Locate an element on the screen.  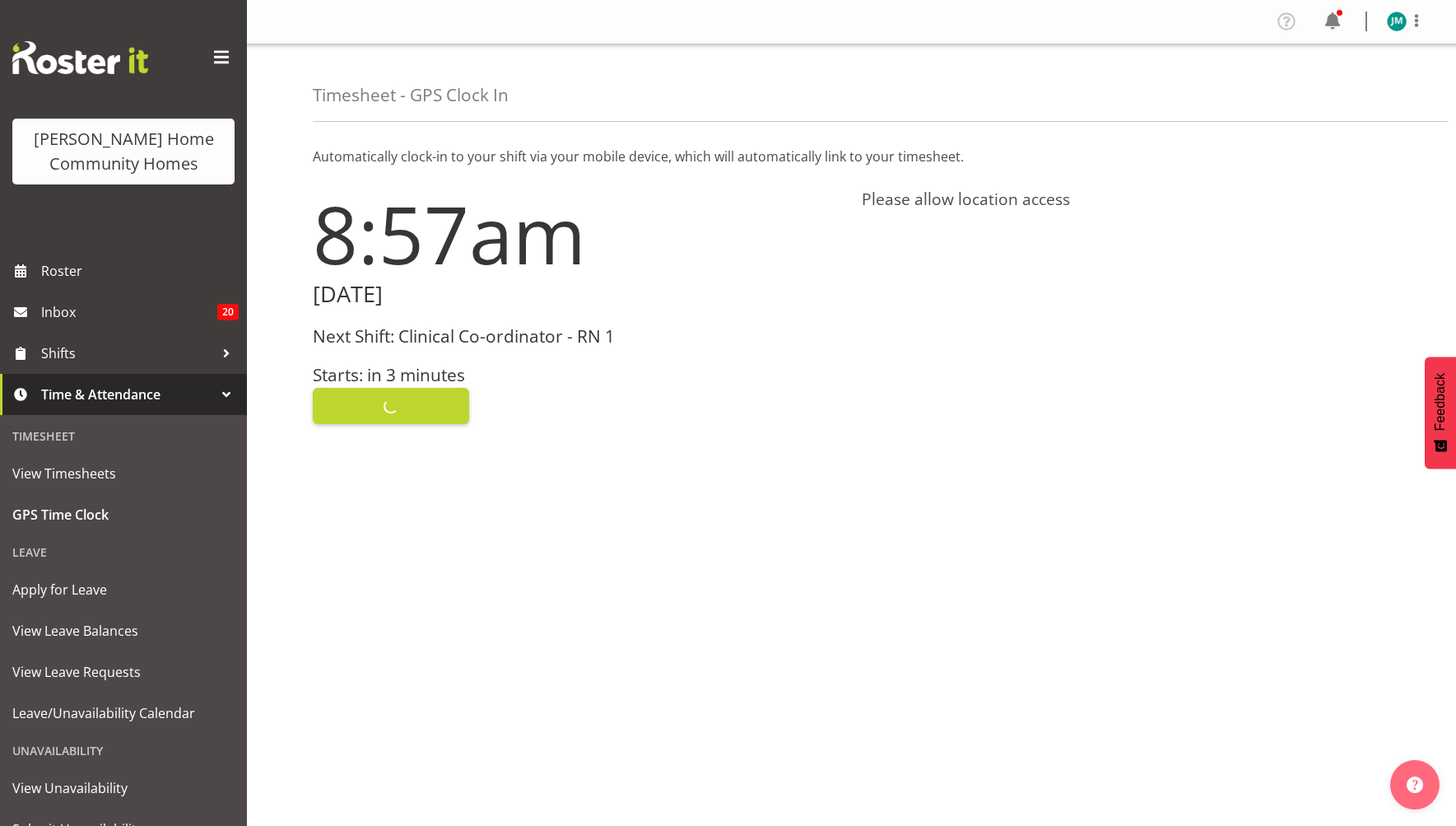
img: johanna-molina8557.jpg is located at coordinates (1397, 21).